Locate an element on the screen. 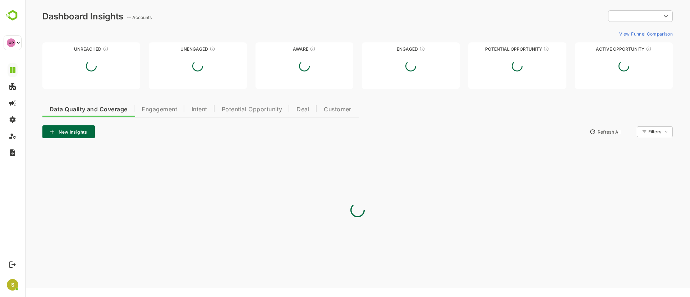  div: Dashboard Insights is located at coordinates (58, 16).